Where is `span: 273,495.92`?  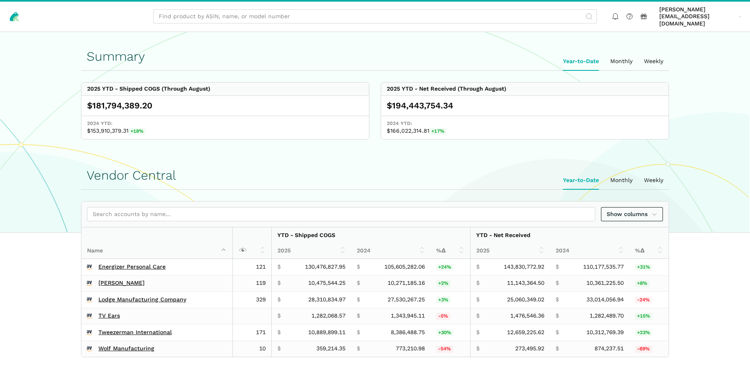 span: 273,495.92 is located at coordinates (529, 349).